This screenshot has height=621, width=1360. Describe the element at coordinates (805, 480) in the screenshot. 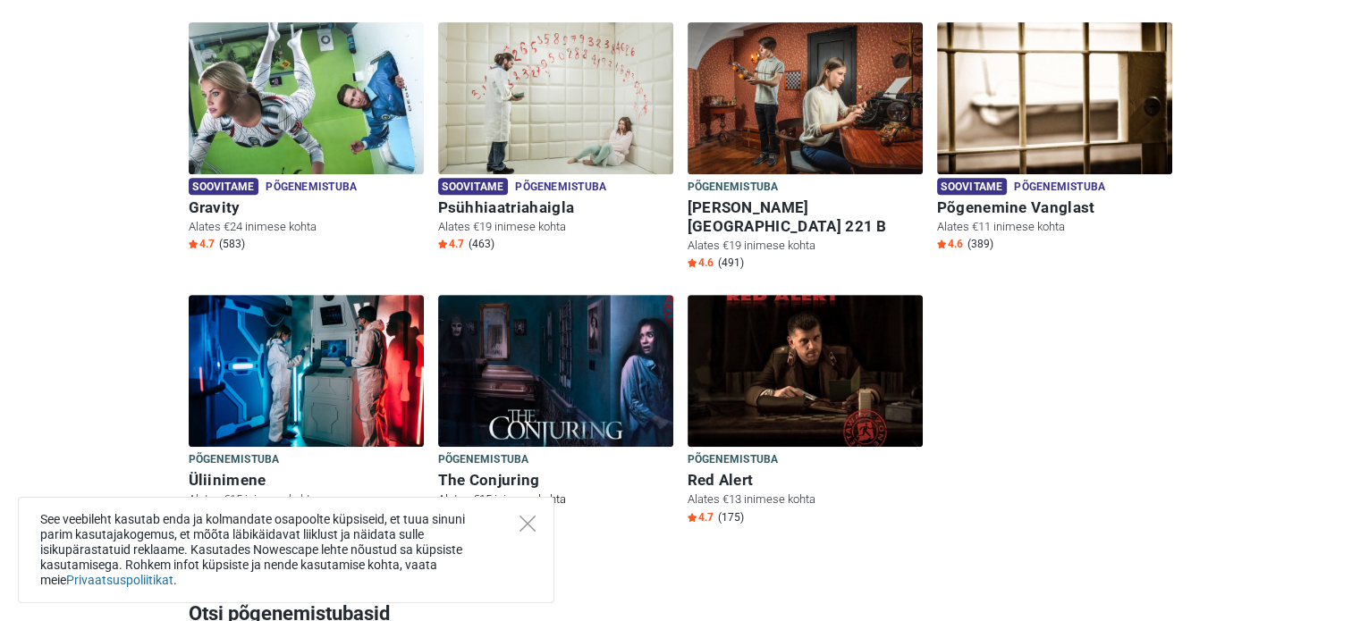

I see `h6: Red Alert` at that location.